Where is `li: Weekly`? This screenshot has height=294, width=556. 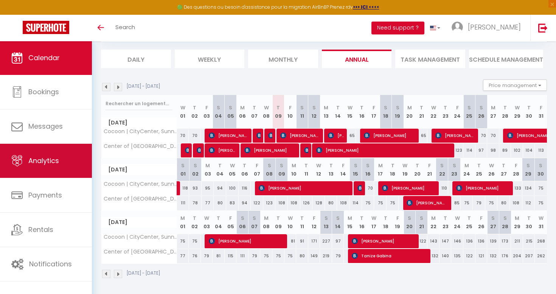
li: Weekly is located at coordinates (209, 59).